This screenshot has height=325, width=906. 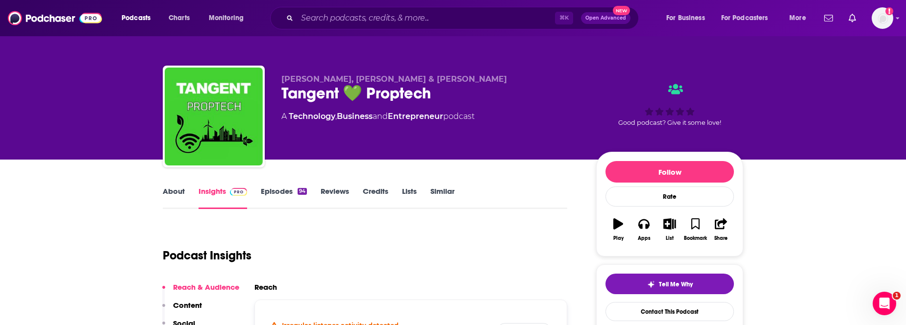 I want to click on button: Share, so click(x=721, y=230).